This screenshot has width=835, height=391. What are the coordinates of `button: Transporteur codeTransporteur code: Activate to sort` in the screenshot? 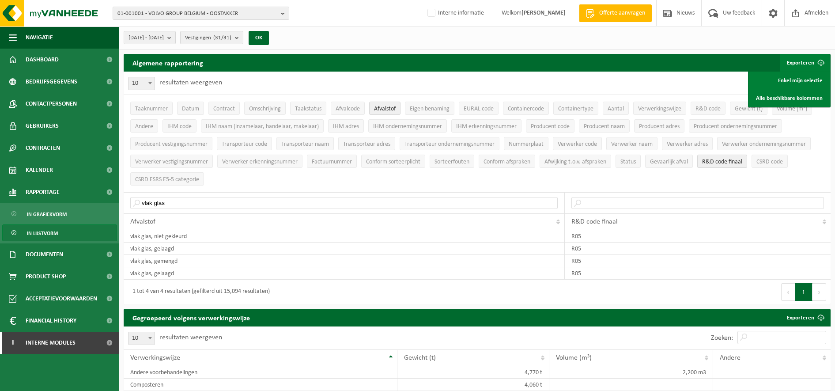 It's located at (244, 143).